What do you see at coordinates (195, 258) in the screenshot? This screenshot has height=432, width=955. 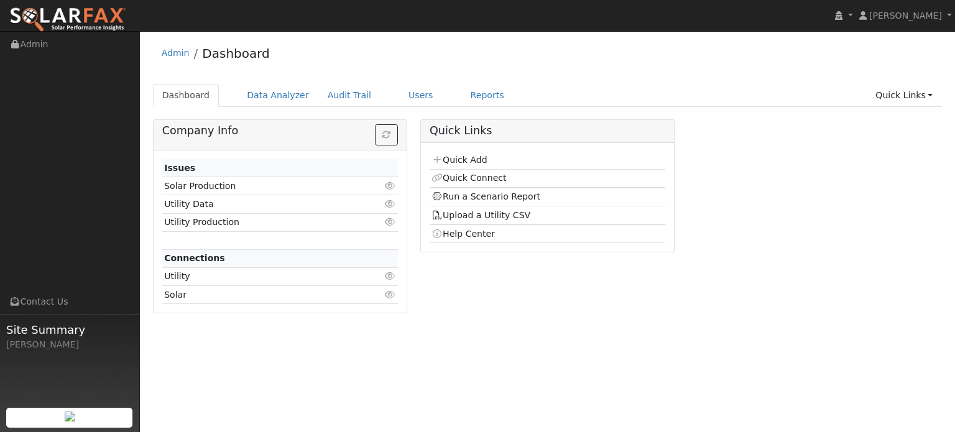 I see `strong: Connections` at bounding box center [195, 258].